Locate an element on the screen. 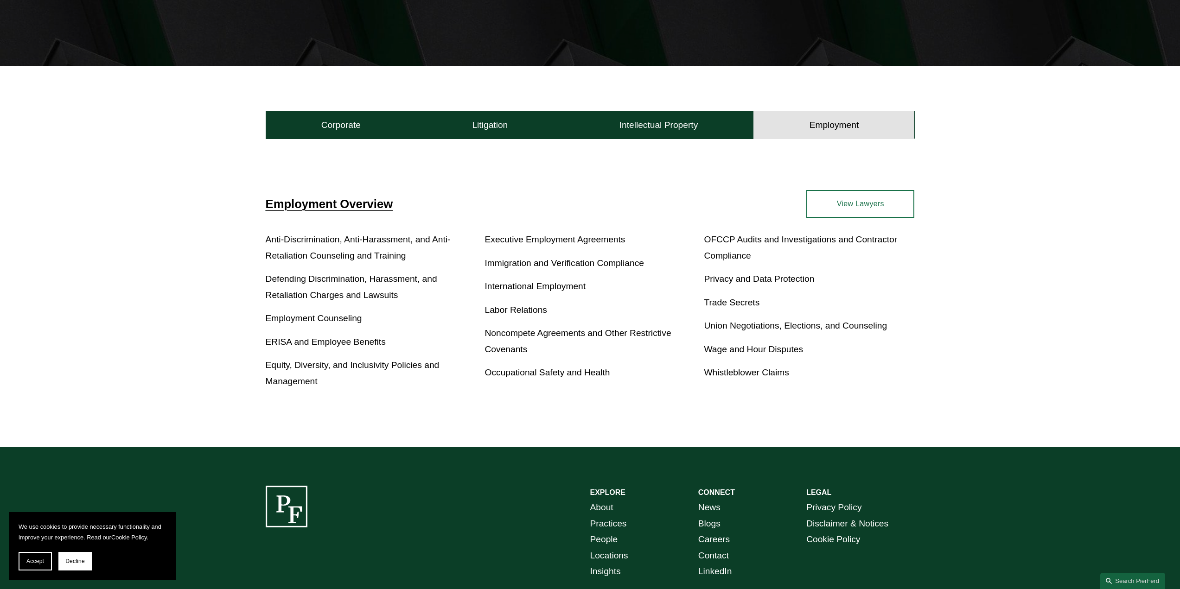 The height and width of the screenshot is (589, 1180). a: Disclaimer & Notices is located at coordinates (847, 524).